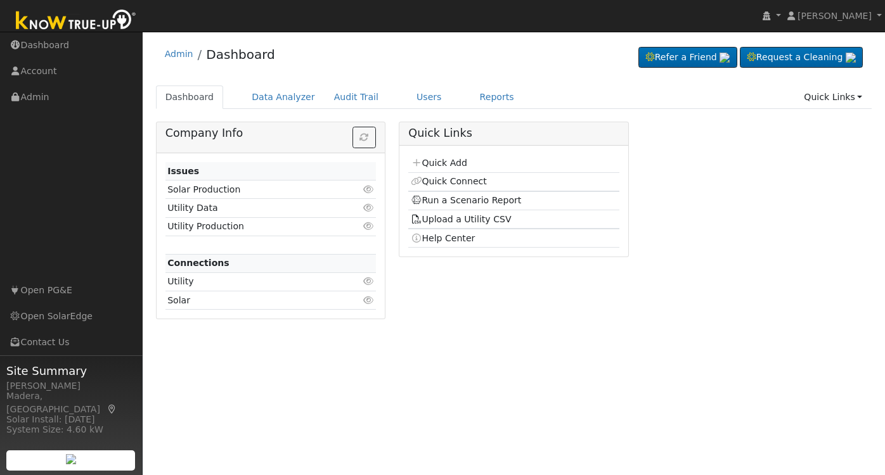 The width and height of the screenshot is (885, 475). What do you see at coordinates (443, 238) in the screenshot?
I see `a: Help Center` at bounding box center [443, 238].